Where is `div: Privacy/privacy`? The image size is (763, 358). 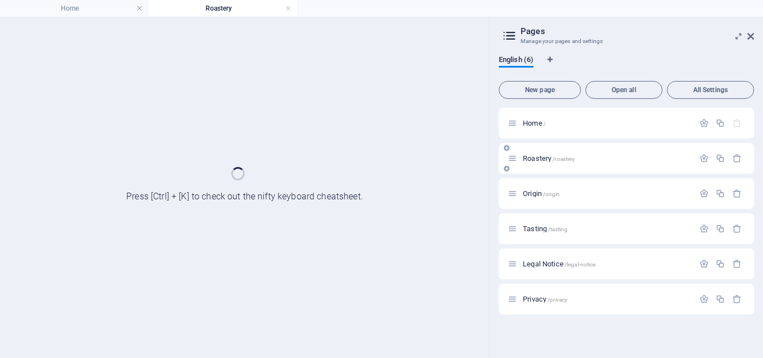
div: Privacy/privacy is located at coordinates (606, 299).